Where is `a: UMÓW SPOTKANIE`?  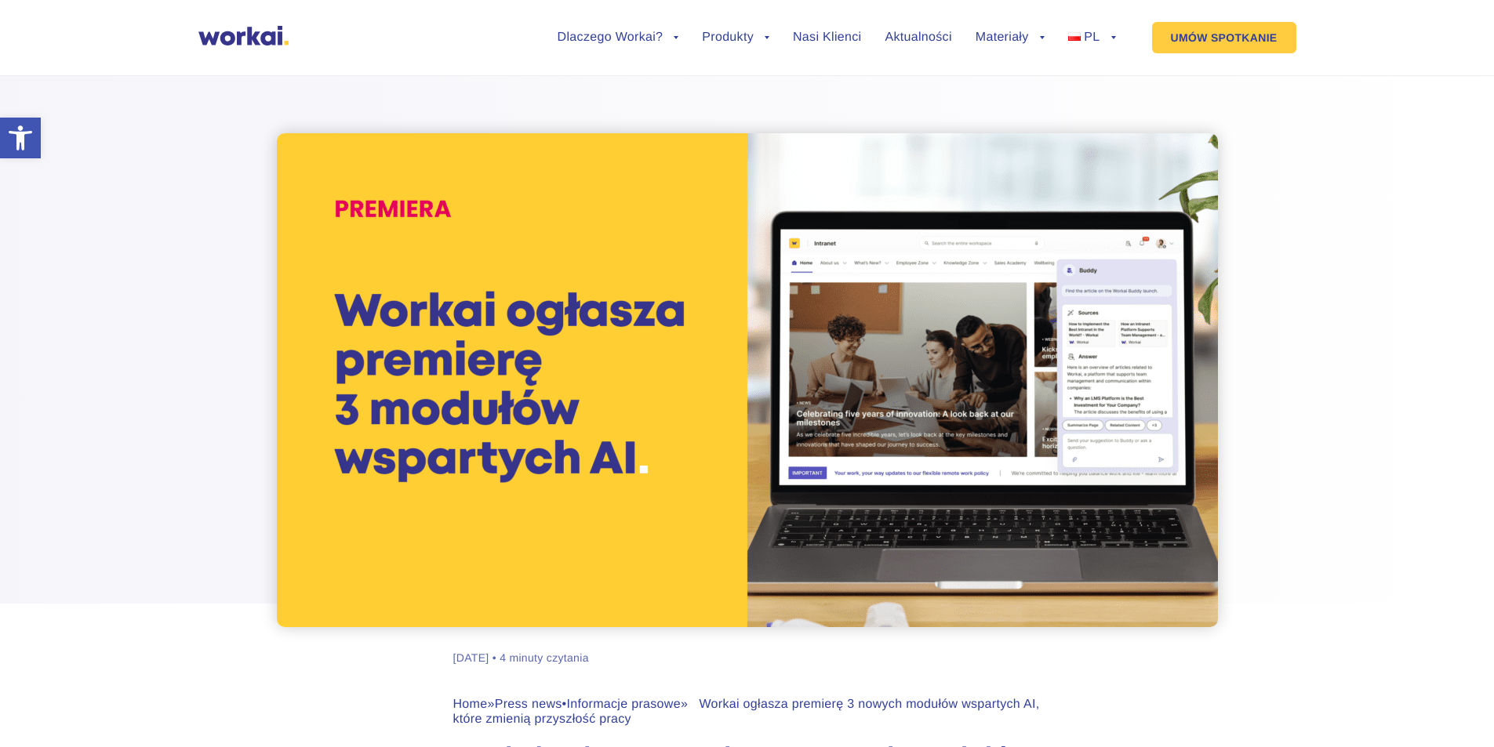
a: UMÓW SPOTKANIE is located at coordinates (1224, 38).